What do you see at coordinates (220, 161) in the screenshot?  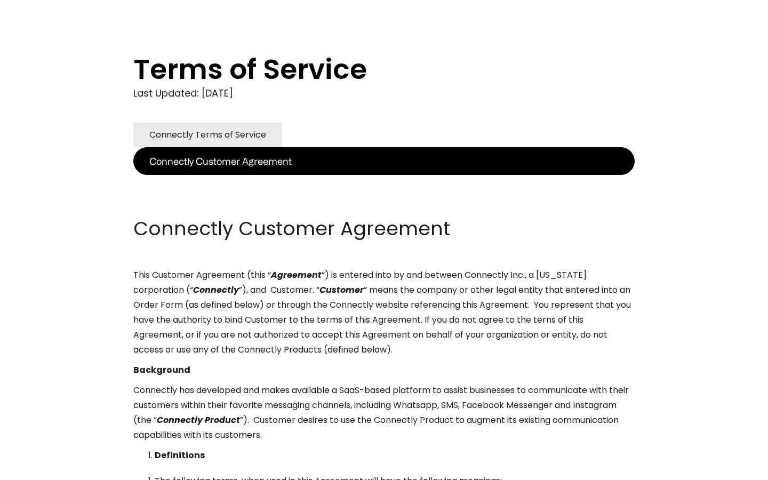 I see `div: Connectly Customer Agreement` at bounding box center [220, 161].